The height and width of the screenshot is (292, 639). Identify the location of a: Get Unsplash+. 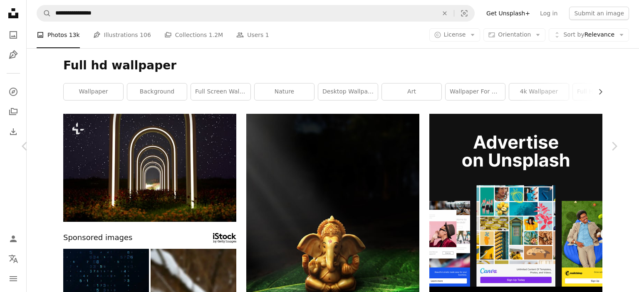
(508, 13).